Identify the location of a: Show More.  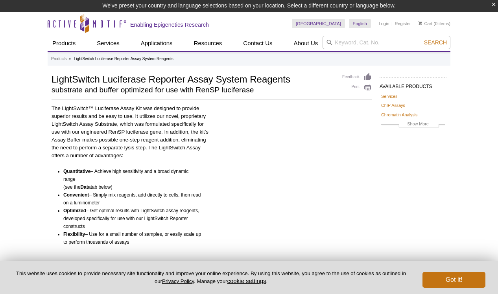
(413, 125).